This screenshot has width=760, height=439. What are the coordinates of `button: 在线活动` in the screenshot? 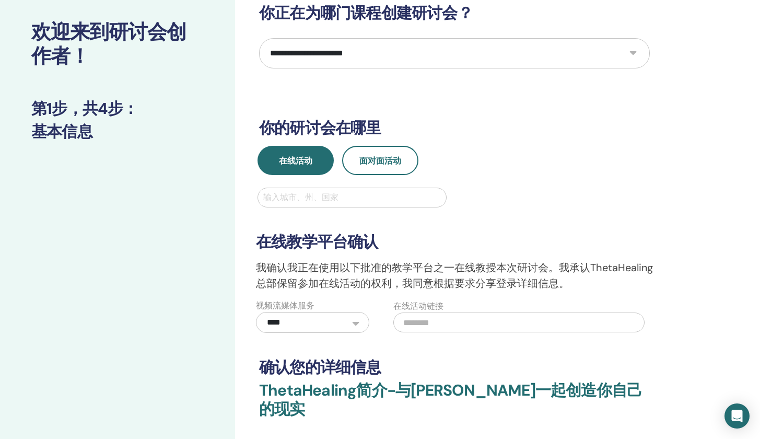 It's located at (296, 160).